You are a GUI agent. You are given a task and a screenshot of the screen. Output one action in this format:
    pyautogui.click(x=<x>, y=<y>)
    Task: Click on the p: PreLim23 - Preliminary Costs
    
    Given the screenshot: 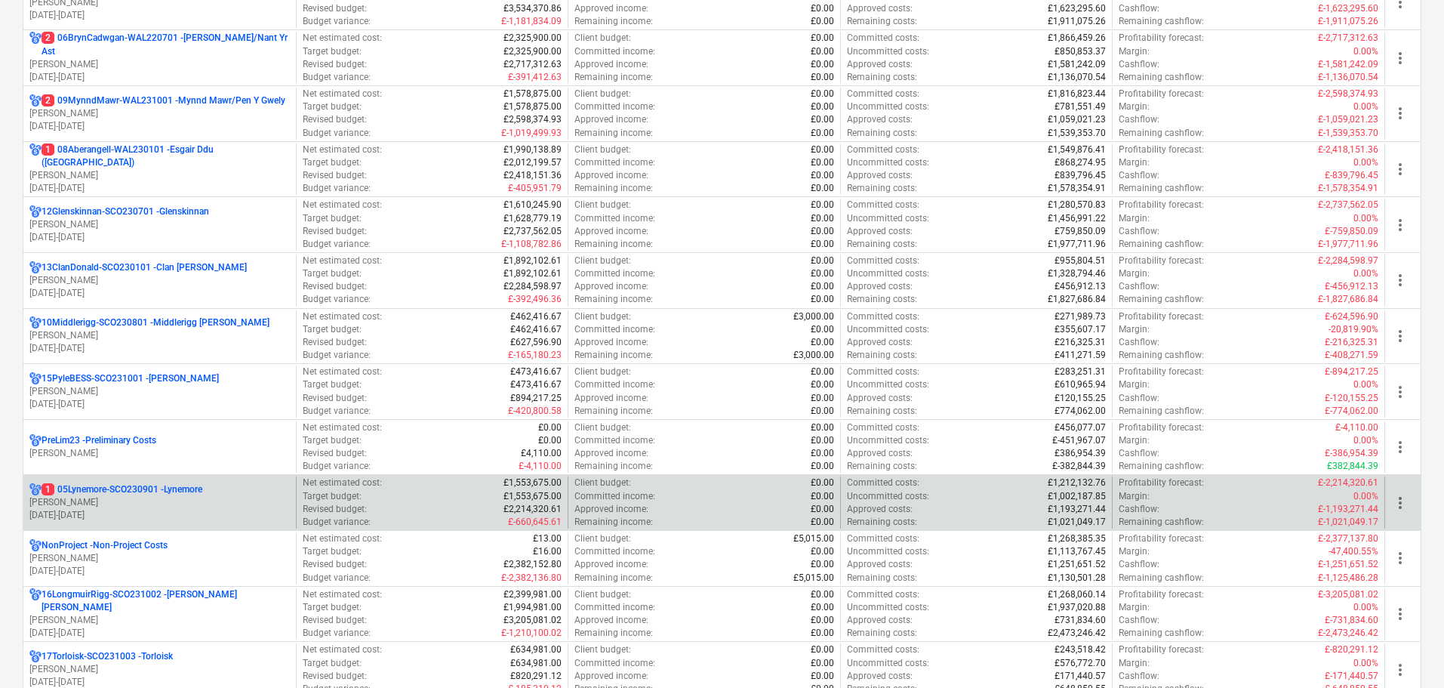 What is the action you would take?
    pyautogui.click(x=99, y=440)
    